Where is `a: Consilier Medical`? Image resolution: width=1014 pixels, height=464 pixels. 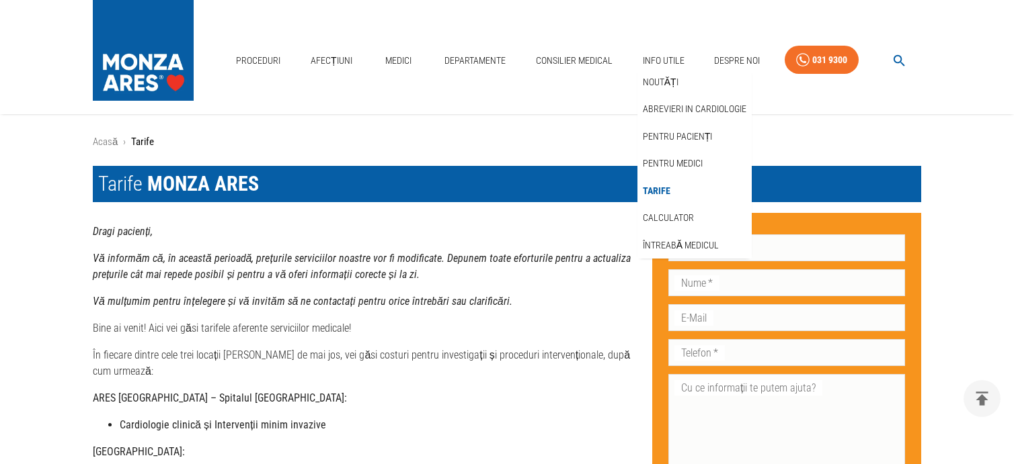
a: Consilier Medical is located at coordinates (574, 60).